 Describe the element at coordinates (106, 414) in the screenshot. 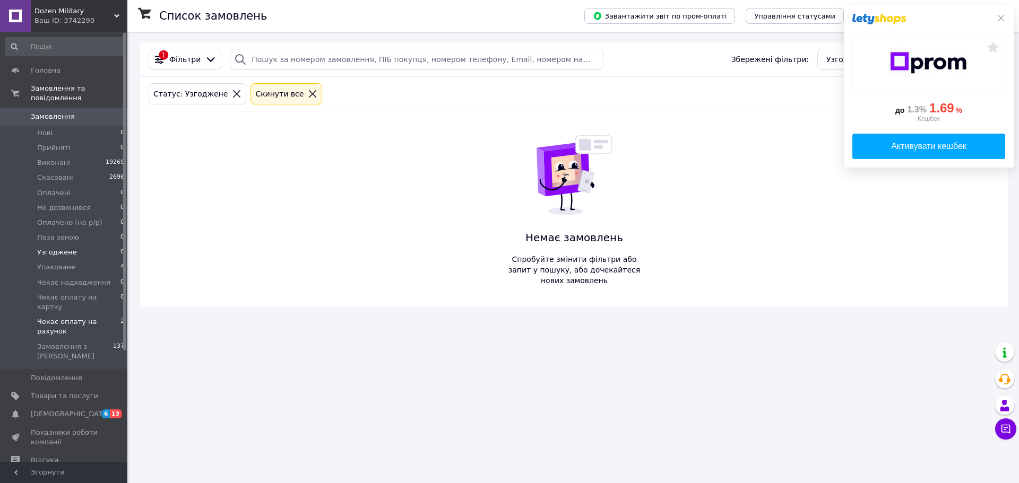

I see `span: 6` at that location.